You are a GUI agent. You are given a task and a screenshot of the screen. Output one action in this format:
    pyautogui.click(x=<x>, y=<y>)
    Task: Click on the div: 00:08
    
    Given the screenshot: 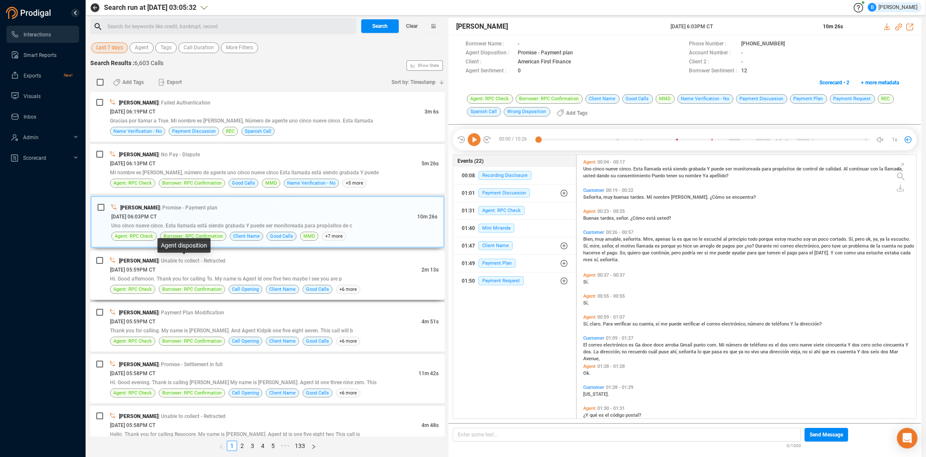 What is the action you would take?
    pyautogui.click(x=468, y=175)
    